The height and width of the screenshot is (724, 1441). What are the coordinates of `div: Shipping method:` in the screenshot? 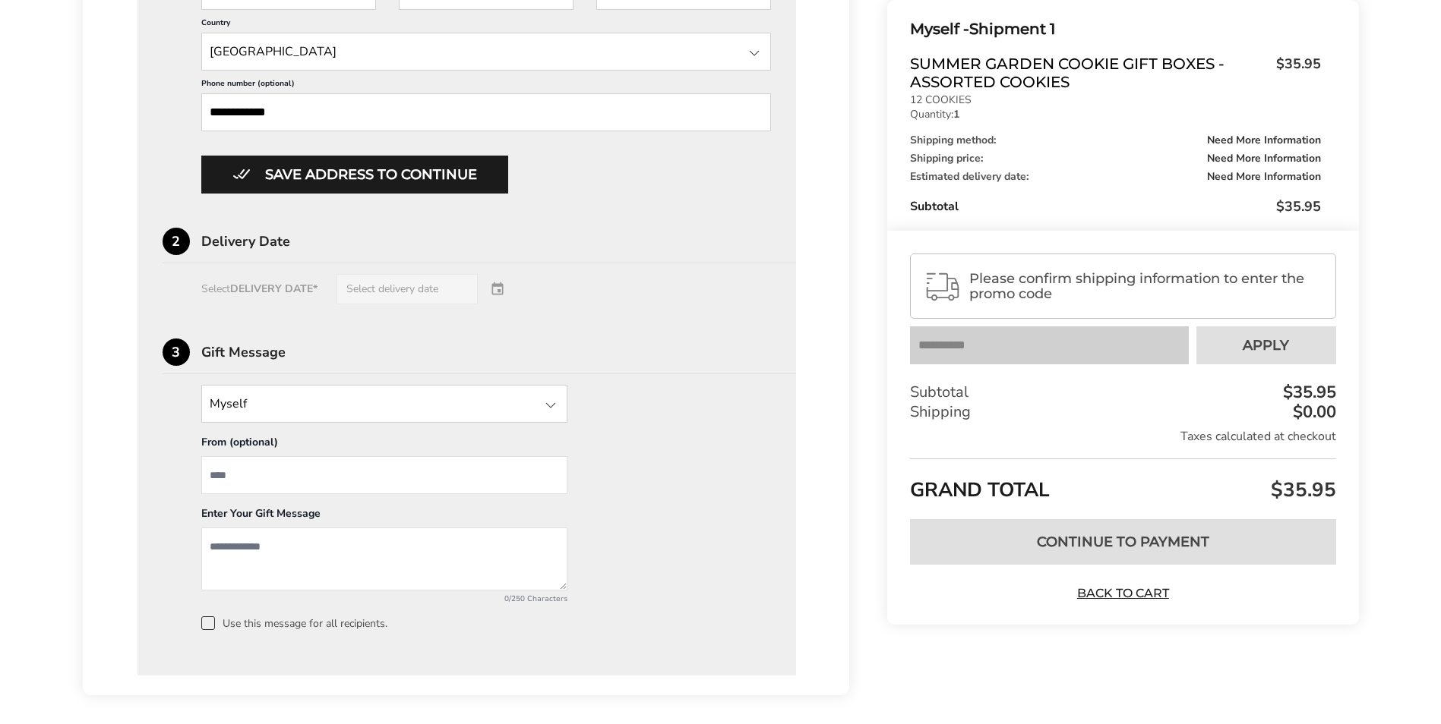 It's located at (1115, 140).